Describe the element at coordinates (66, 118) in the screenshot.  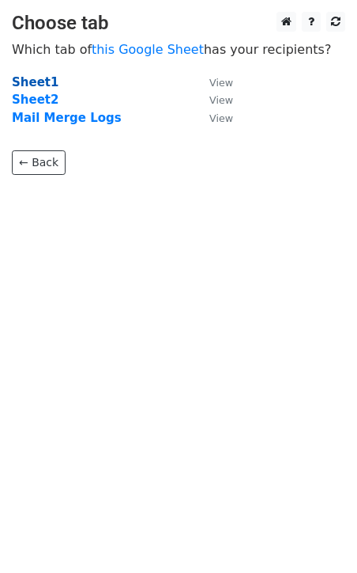
I see `strong: Mail Merge Logs` at that location.